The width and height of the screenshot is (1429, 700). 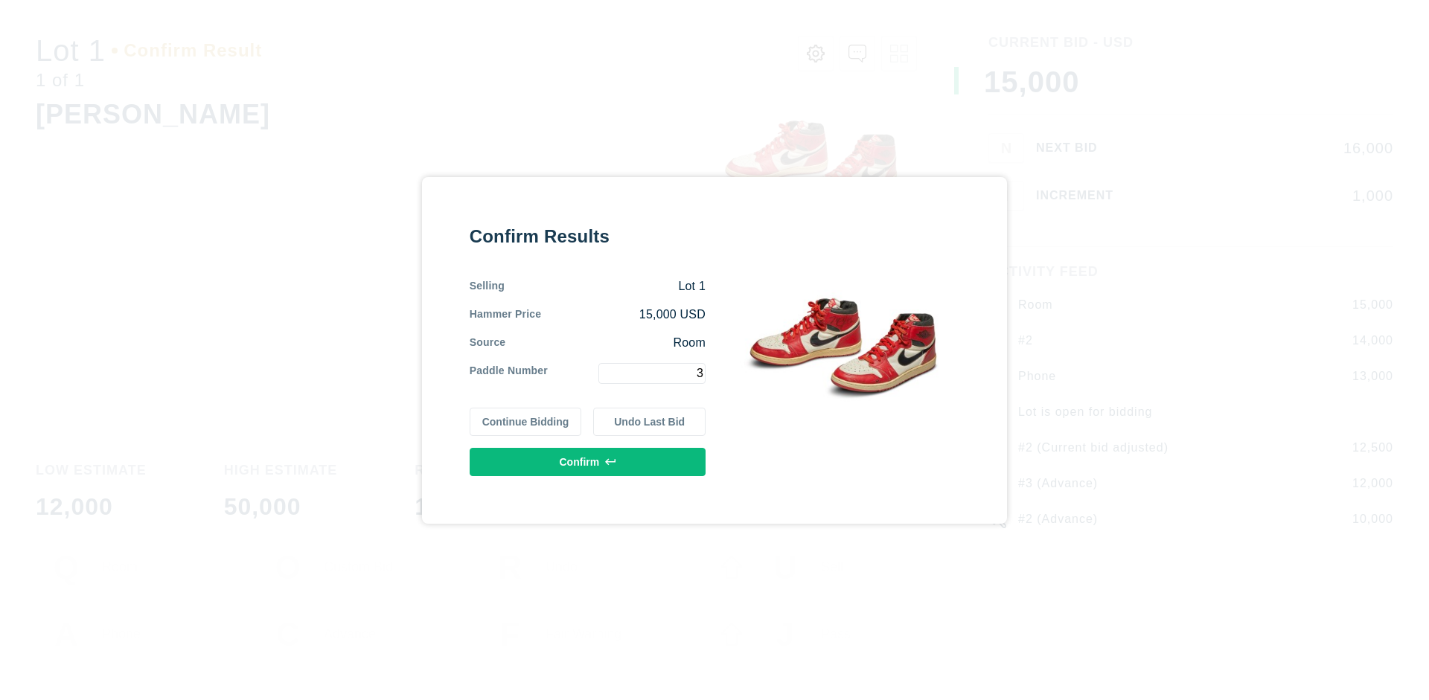 I want to click on div: Selling, so click(x=487, y=286).